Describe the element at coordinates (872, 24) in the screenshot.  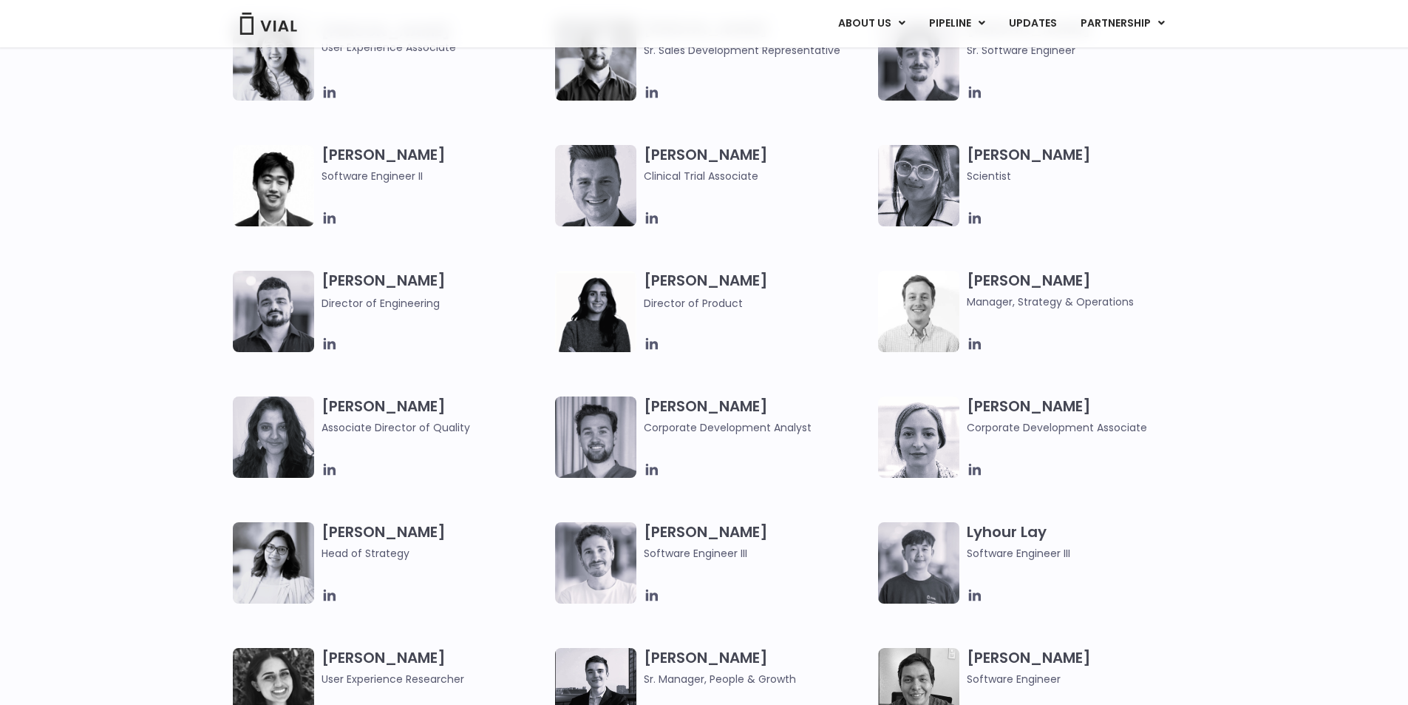
I see `a: ABOUT USMenu Toggle` at that location.